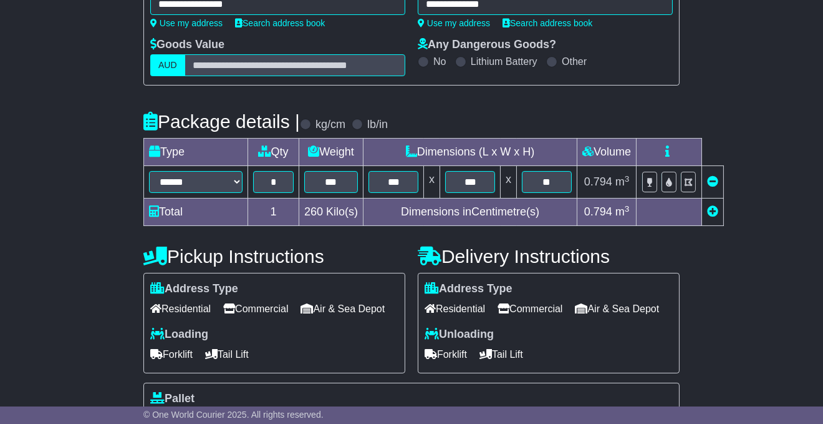 Image resolution: width=823 pixels, height=424 pixels. I want to click on label: Pallet, so click(172, 399).